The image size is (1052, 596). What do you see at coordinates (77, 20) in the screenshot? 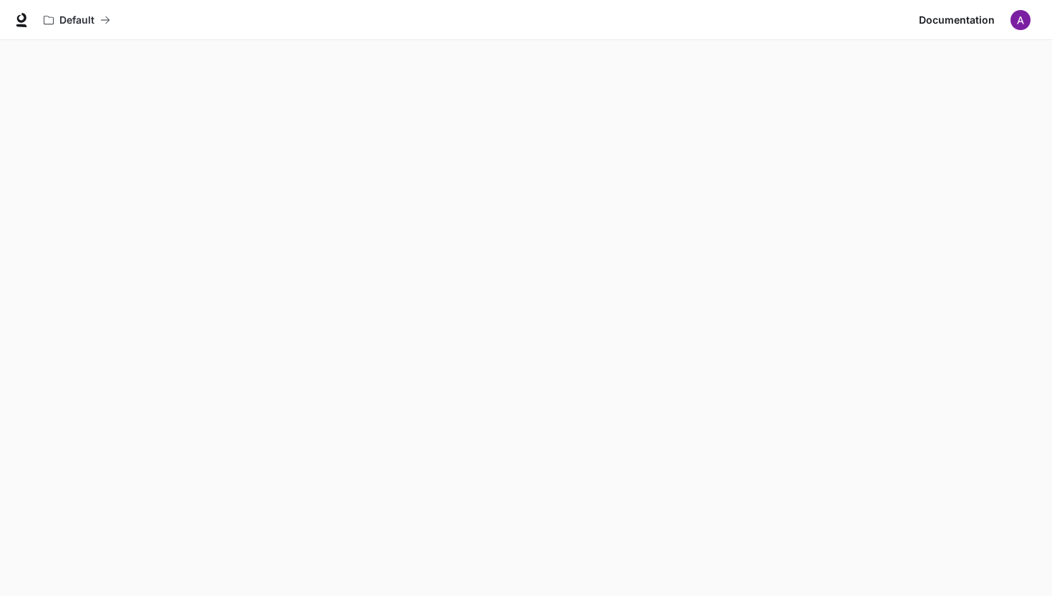
I see `button: All workspaces` at bounding box center [77, 20].